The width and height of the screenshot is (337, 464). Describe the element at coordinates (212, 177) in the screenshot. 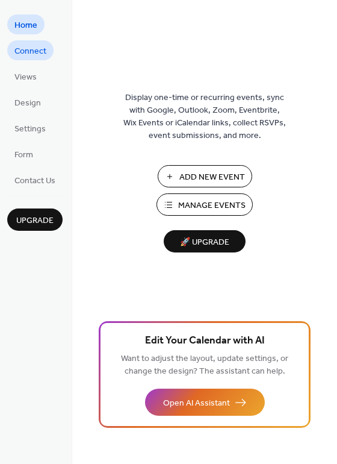

I see `span: Add New Event` at that location.